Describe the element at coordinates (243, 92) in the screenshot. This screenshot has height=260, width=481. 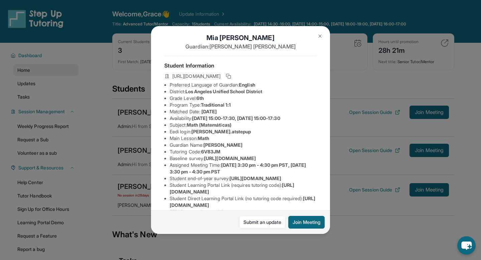
I see `li: District:` at that location.